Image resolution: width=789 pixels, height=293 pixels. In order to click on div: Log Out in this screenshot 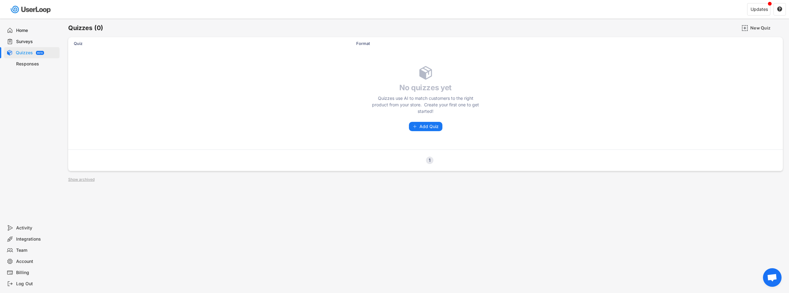, I will do `click(37, 284)`.